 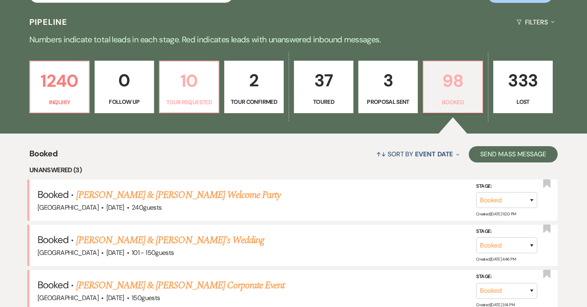 What do you see at coordinates (60, 87) in the screenshot?
I see `a: 1240Inquiry` at bounding box center [60, 87].